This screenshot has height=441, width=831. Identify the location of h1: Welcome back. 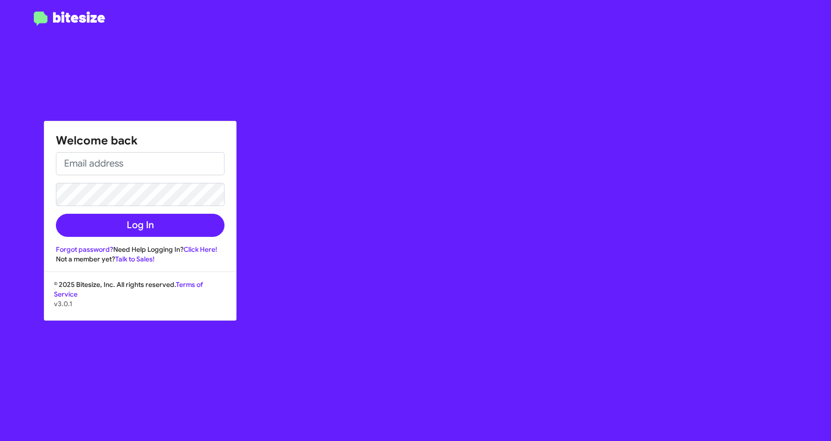
(140, 141).